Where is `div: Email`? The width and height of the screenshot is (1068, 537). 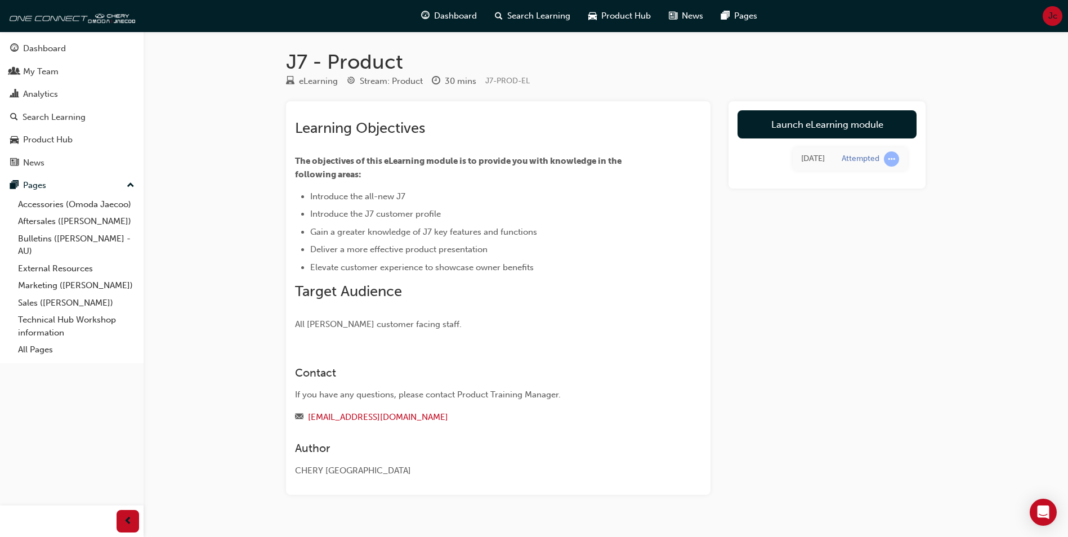
div: Email is located at coordinates (478, 417).